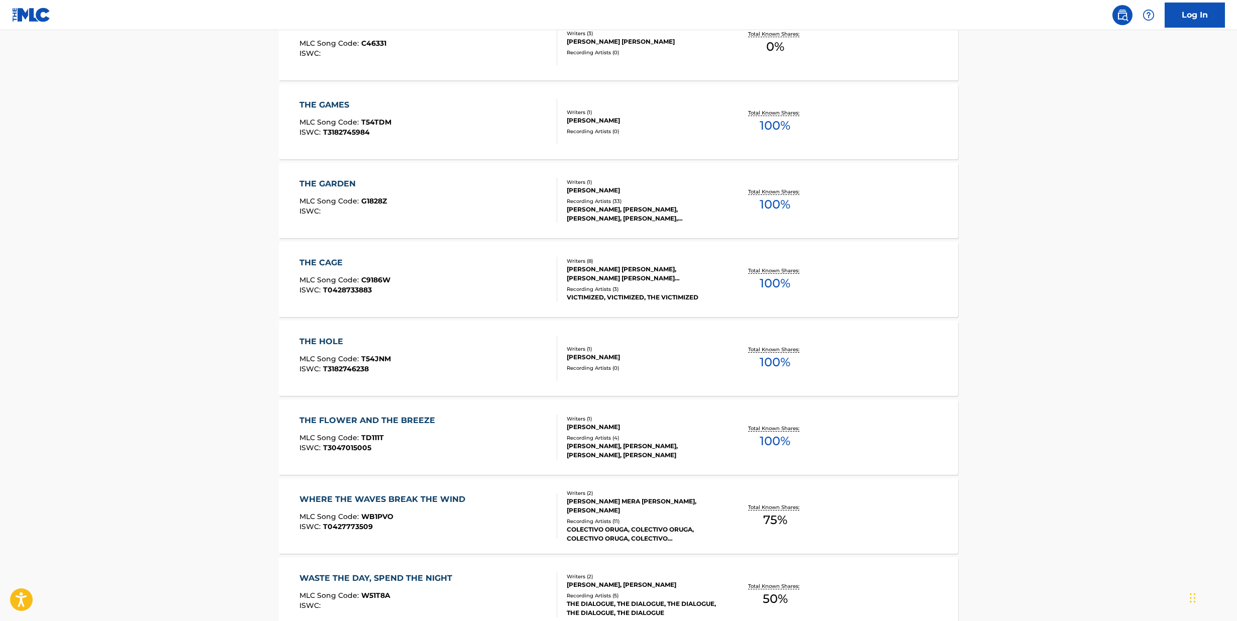  What do you see at coordinates (1123, 15) in the screenshot?
I see `a: Public Search` at bounding box center [1123, 15].